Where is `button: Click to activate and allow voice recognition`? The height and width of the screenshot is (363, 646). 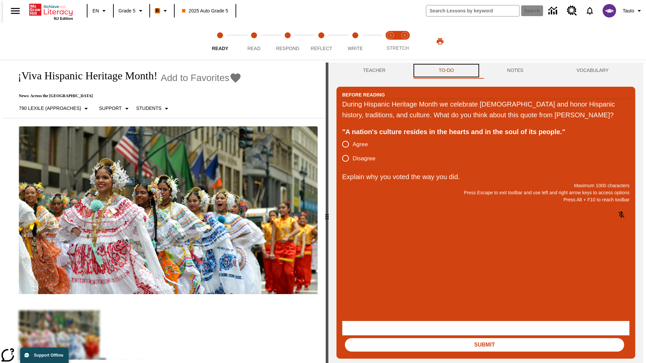 button: Click to activate and allow voice recognition is located at coordinates (621, 215).